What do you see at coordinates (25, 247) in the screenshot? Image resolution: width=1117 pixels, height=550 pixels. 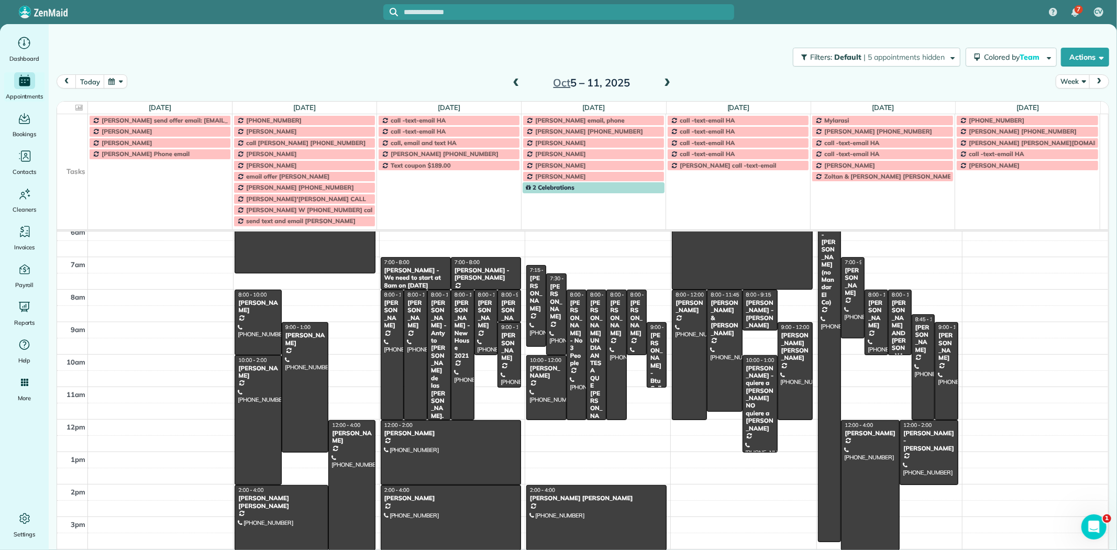 I see `span: Invoices` at bounding box center [25, 247].